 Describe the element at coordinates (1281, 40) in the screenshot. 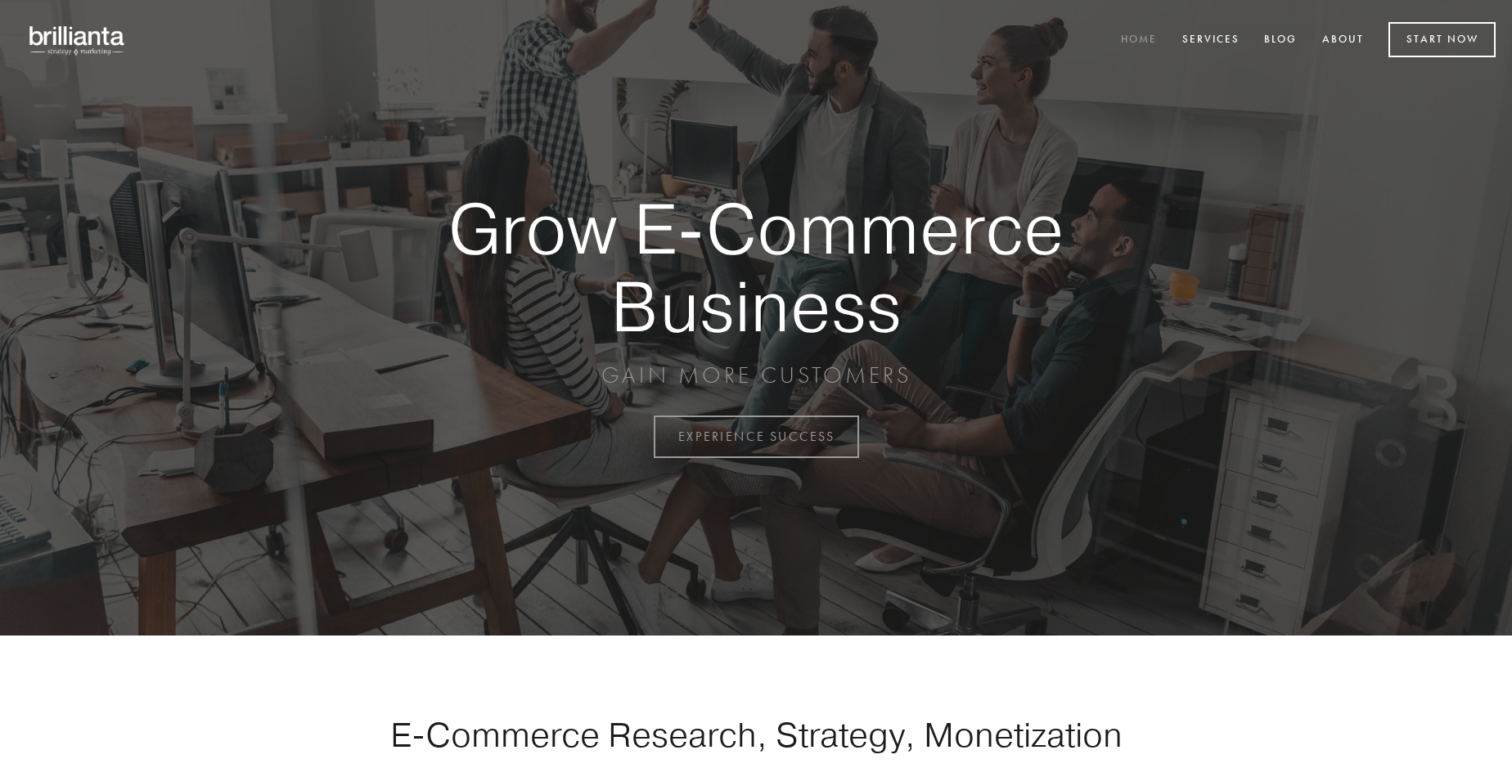

I see `a: Blog` at that location.